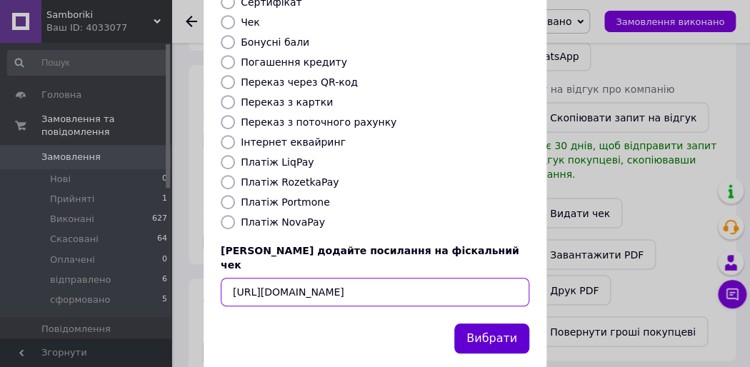  Describe the element at coordinates (375, 292) in the screenshot. I see `input: URL чека` at that location.